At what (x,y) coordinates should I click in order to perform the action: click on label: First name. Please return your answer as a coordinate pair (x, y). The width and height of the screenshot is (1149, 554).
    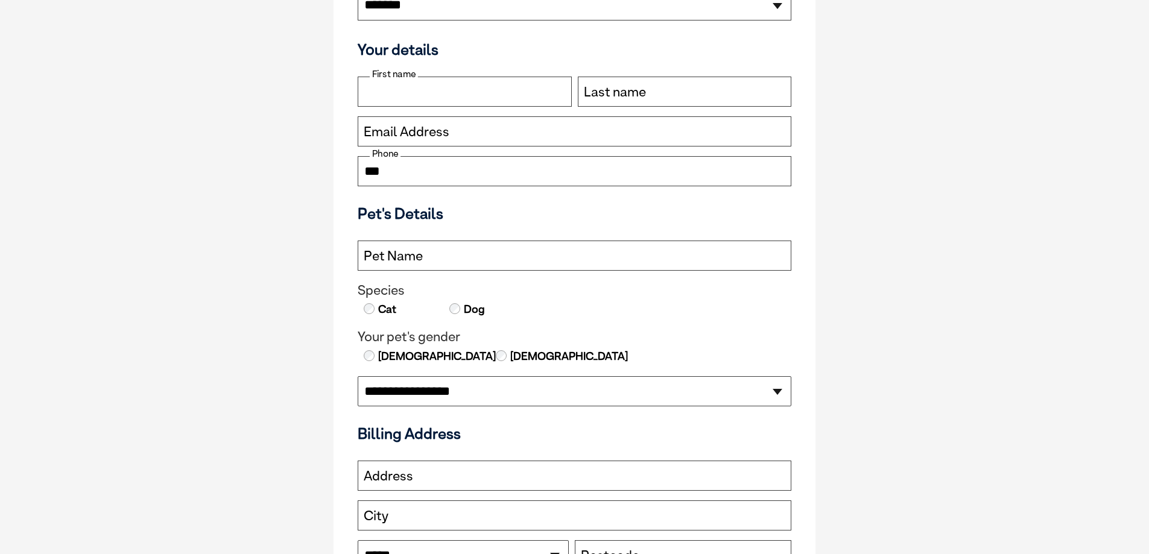
    Looking at the image, I should click on (394, 74).